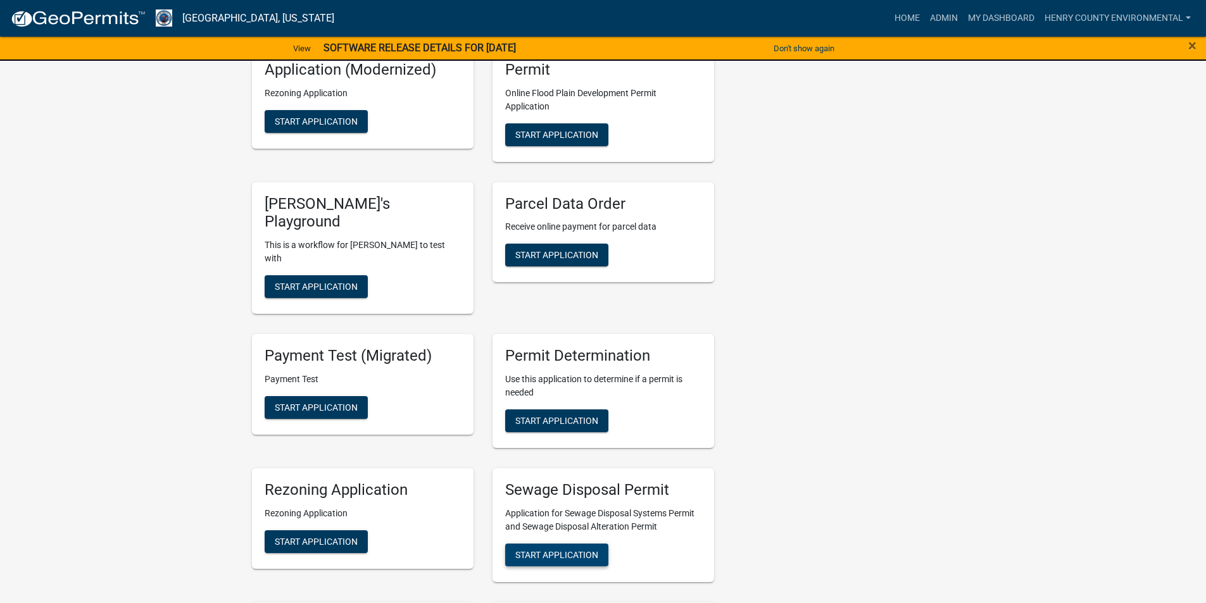  What do you see at coordinates (302, 48) in the screenshot?
I see `a: View` at bounding box center [302, 48].